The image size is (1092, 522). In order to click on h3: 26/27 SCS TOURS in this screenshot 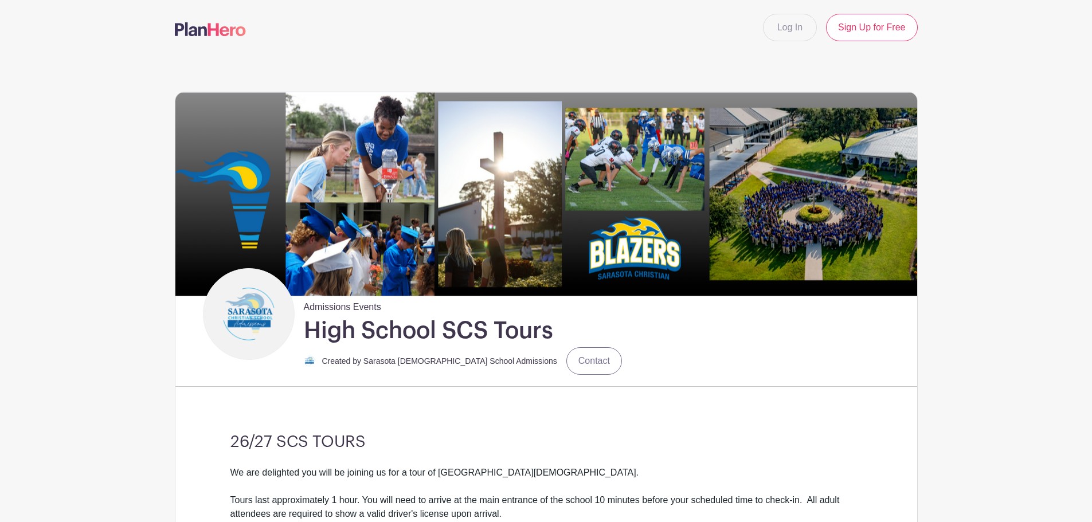, I will do `click(547, 443)`.